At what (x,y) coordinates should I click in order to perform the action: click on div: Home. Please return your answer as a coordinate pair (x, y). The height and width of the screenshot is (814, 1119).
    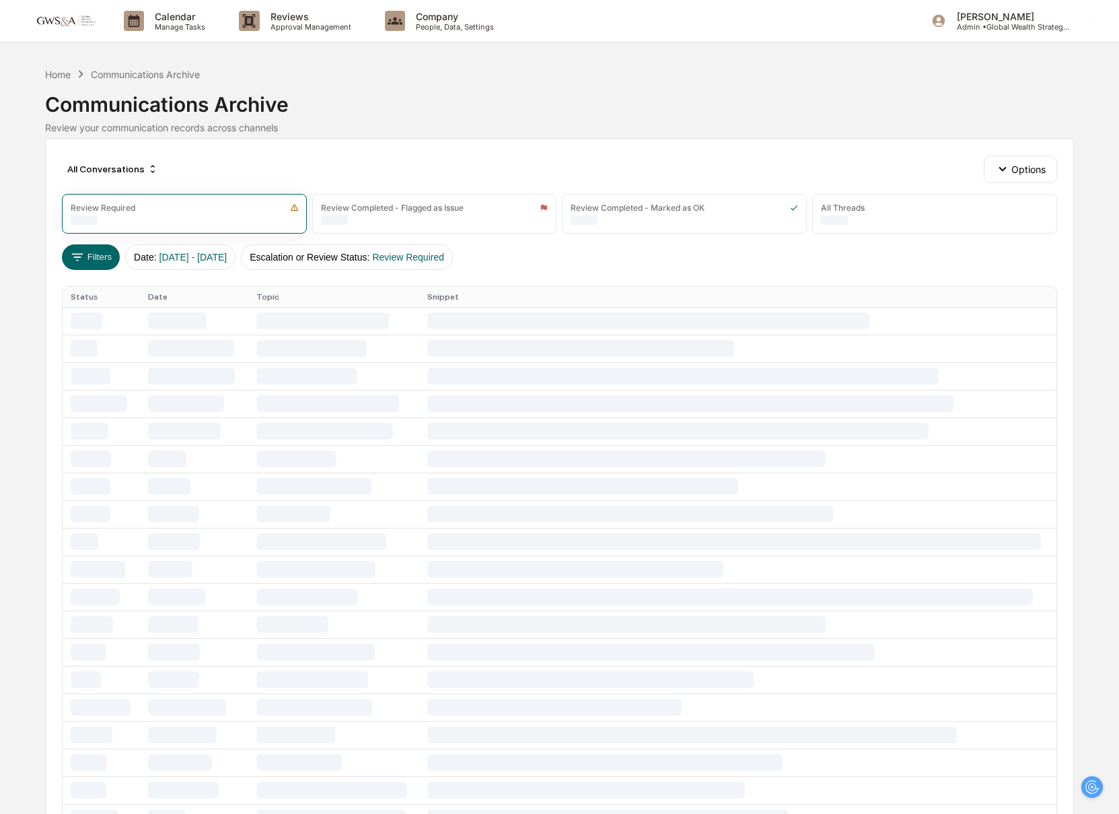
    Looking at the image, I should click on (58, 74).